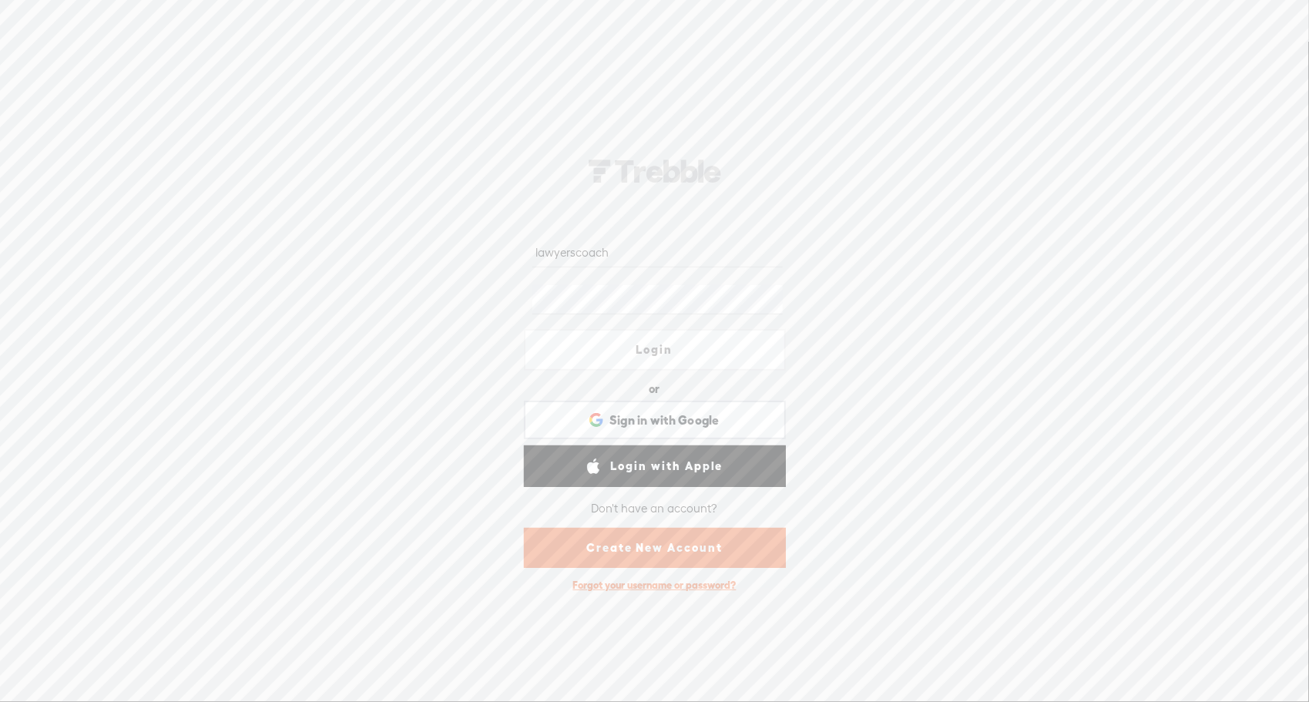 This screenshot has width=1309, height=702. I want to click on div: Sign in with Google, so click(655, 420).